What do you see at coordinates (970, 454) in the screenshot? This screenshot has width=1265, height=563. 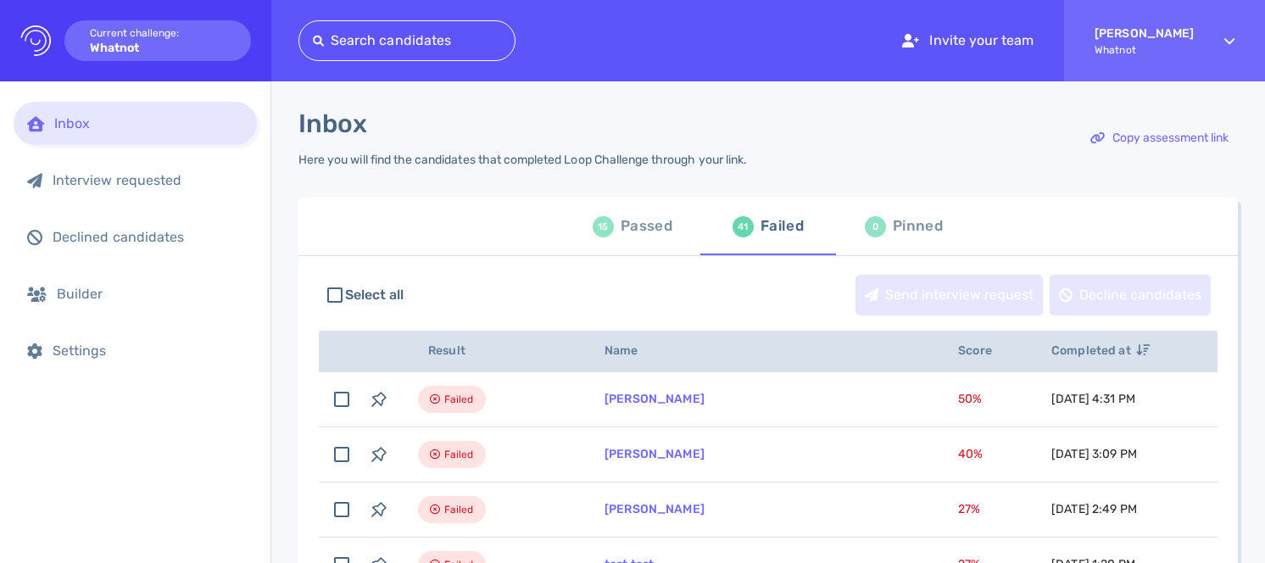 I see `span: 40 %` at bounding box center [970, 454].